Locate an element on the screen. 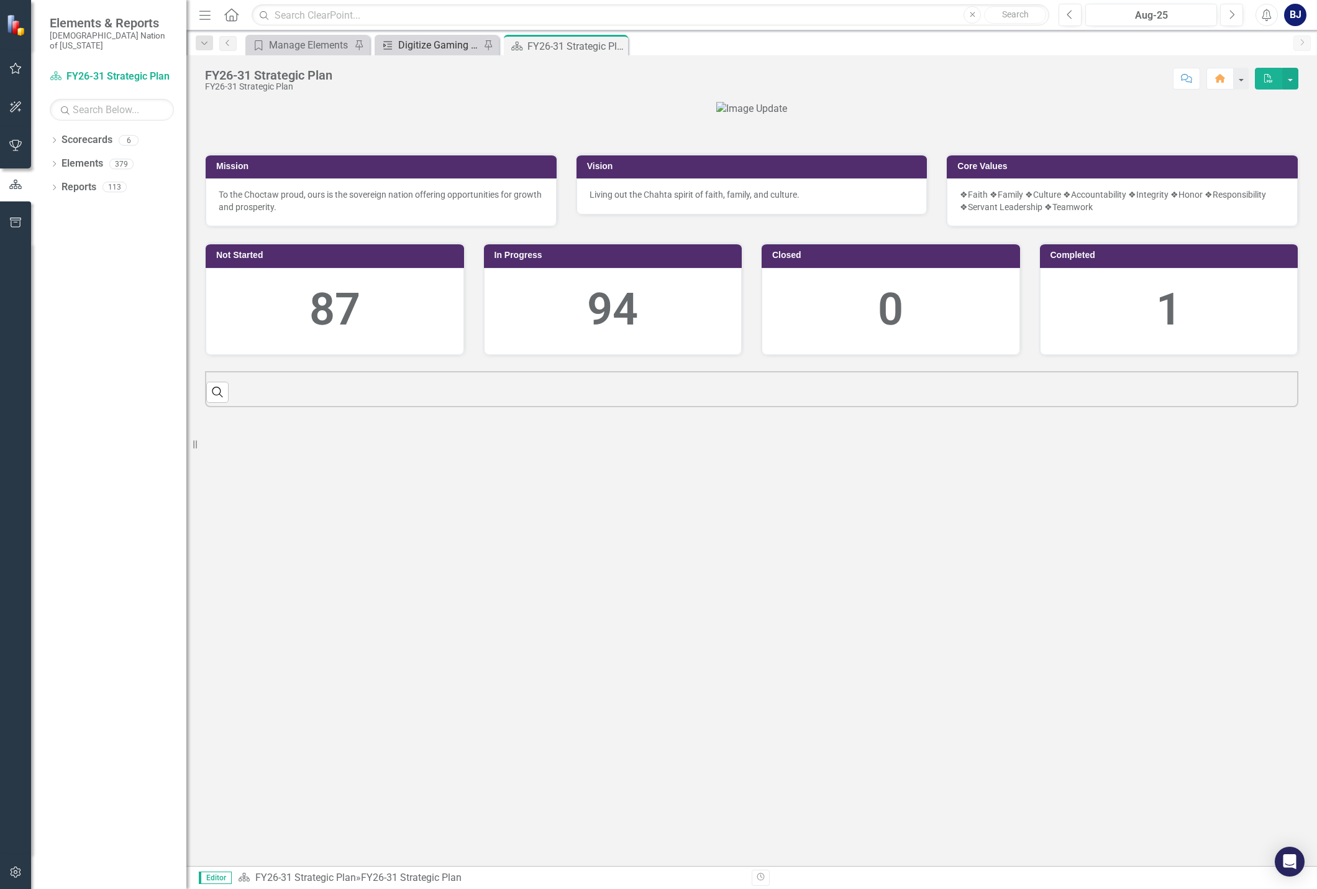  h3: Mission is located at coordinates (383, 166).